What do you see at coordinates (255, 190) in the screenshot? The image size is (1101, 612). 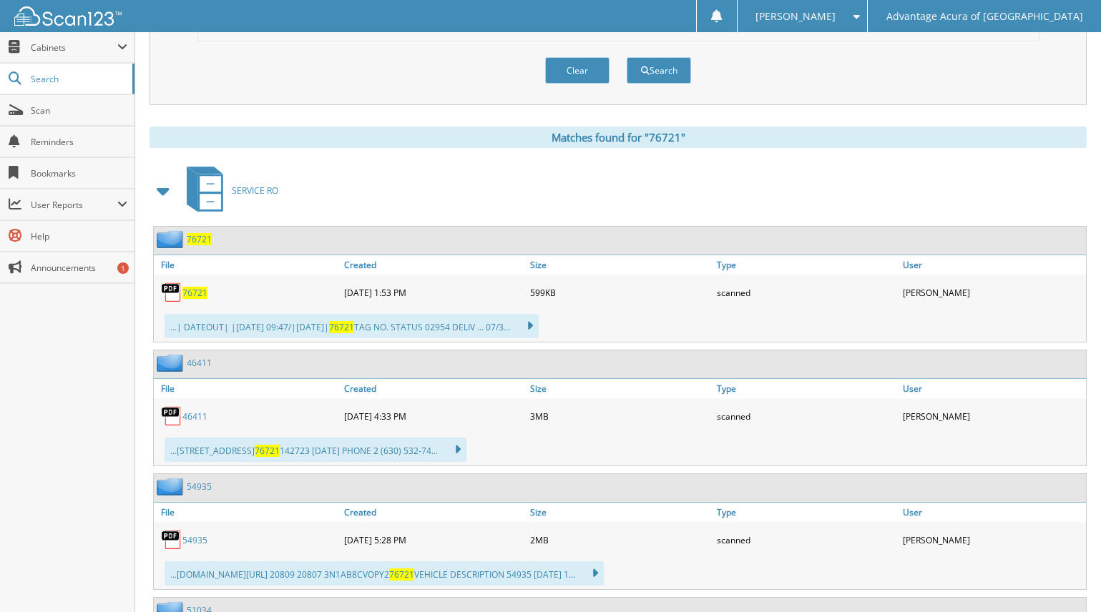 I see `span: SERVICE RO` at bounding box center [255, 190].